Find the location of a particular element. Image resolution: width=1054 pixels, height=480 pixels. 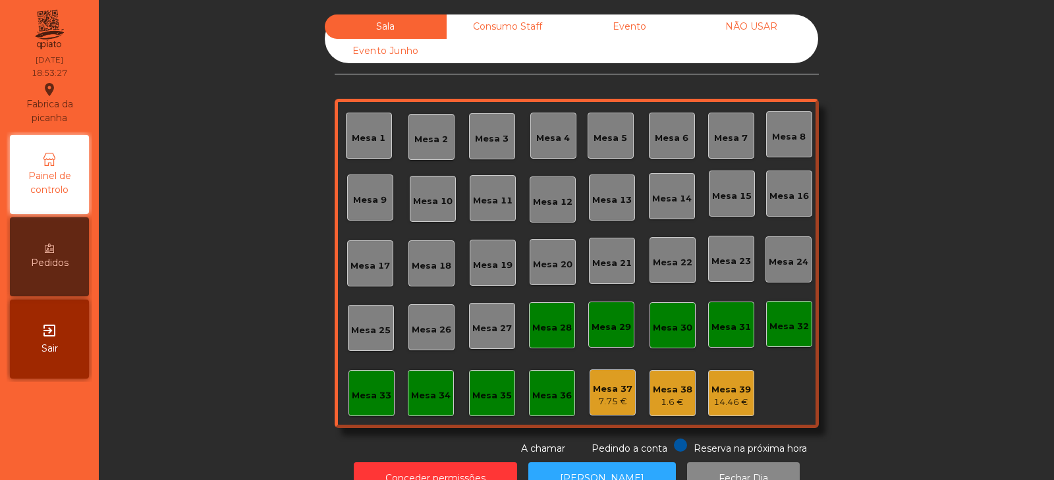

div: Mesa 38 is located at coordinates (672, 390).